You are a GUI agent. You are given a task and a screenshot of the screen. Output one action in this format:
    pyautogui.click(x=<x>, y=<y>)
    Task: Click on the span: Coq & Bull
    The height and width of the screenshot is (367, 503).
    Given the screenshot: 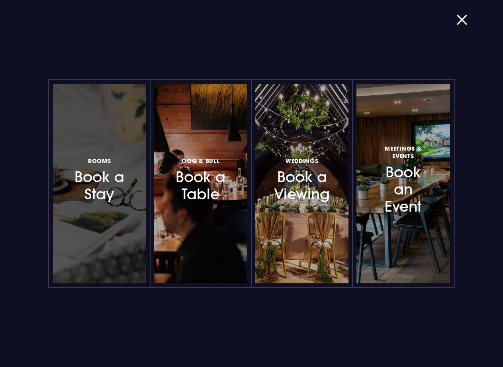 What is the action you would take?
    pyautogui.click(x=200, y=160)
    